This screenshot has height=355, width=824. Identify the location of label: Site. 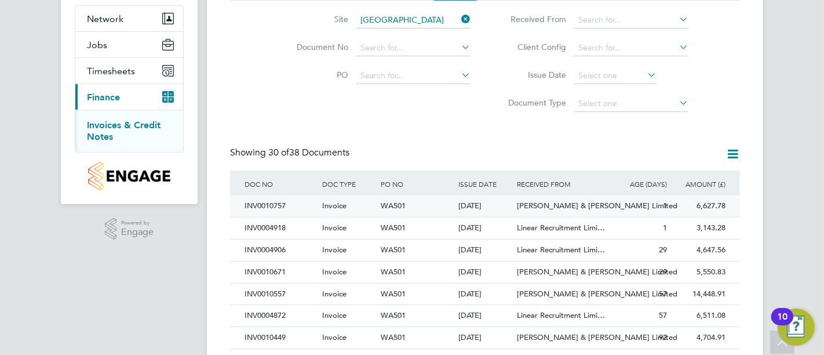
(315, 19).